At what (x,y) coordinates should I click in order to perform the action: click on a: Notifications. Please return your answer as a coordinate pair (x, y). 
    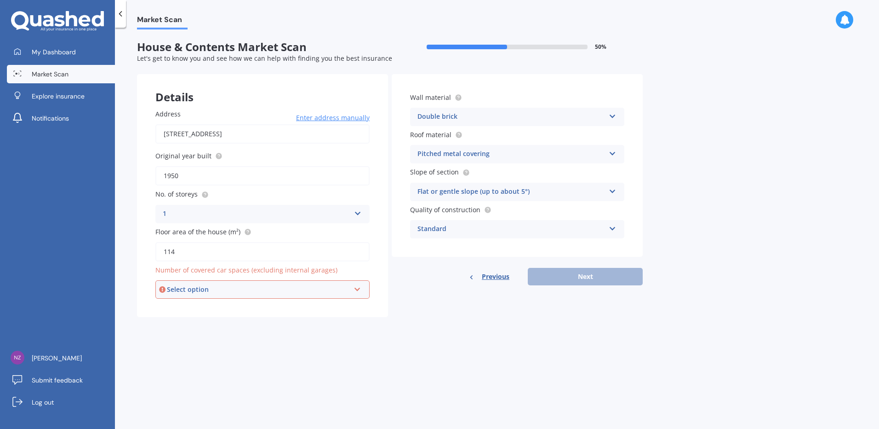
    Looking at the image, I should click on (61, 118).